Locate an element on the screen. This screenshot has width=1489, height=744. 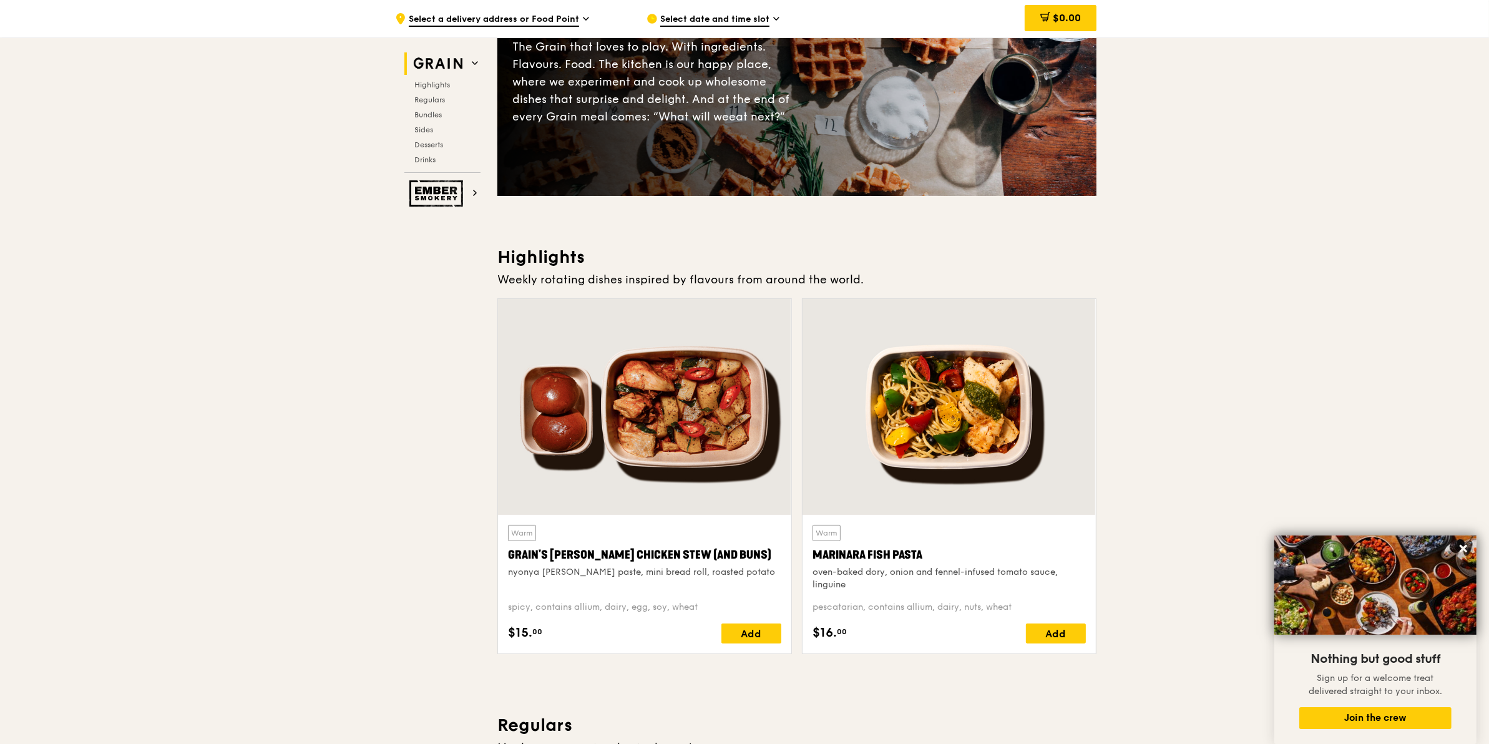
span: Sign up for a welcome treat delivered straight to your inbox. is located at coordinates (1375, 684).